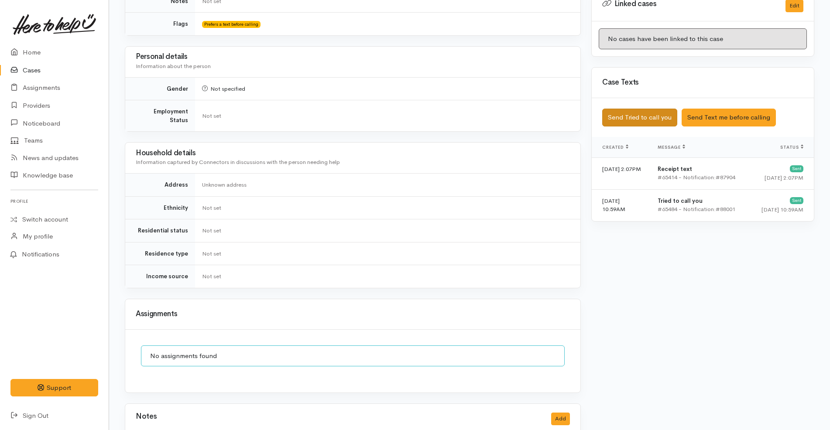 The width and height of the screenshot is (830, 430). What do you see at coordinates (671, 147) in the screenshot?
I see `span: Message` at bounding box center [671, 147].